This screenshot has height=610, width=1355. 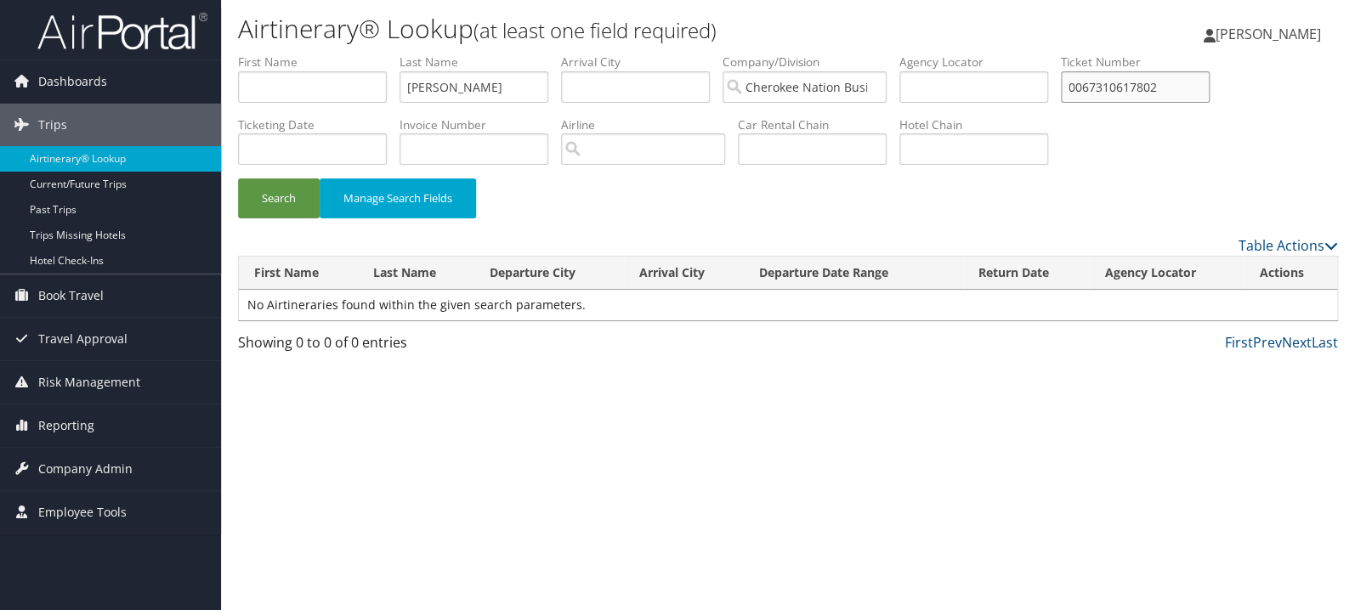 I want to click on label: Ticket Number, so click(x=1141, y=62).